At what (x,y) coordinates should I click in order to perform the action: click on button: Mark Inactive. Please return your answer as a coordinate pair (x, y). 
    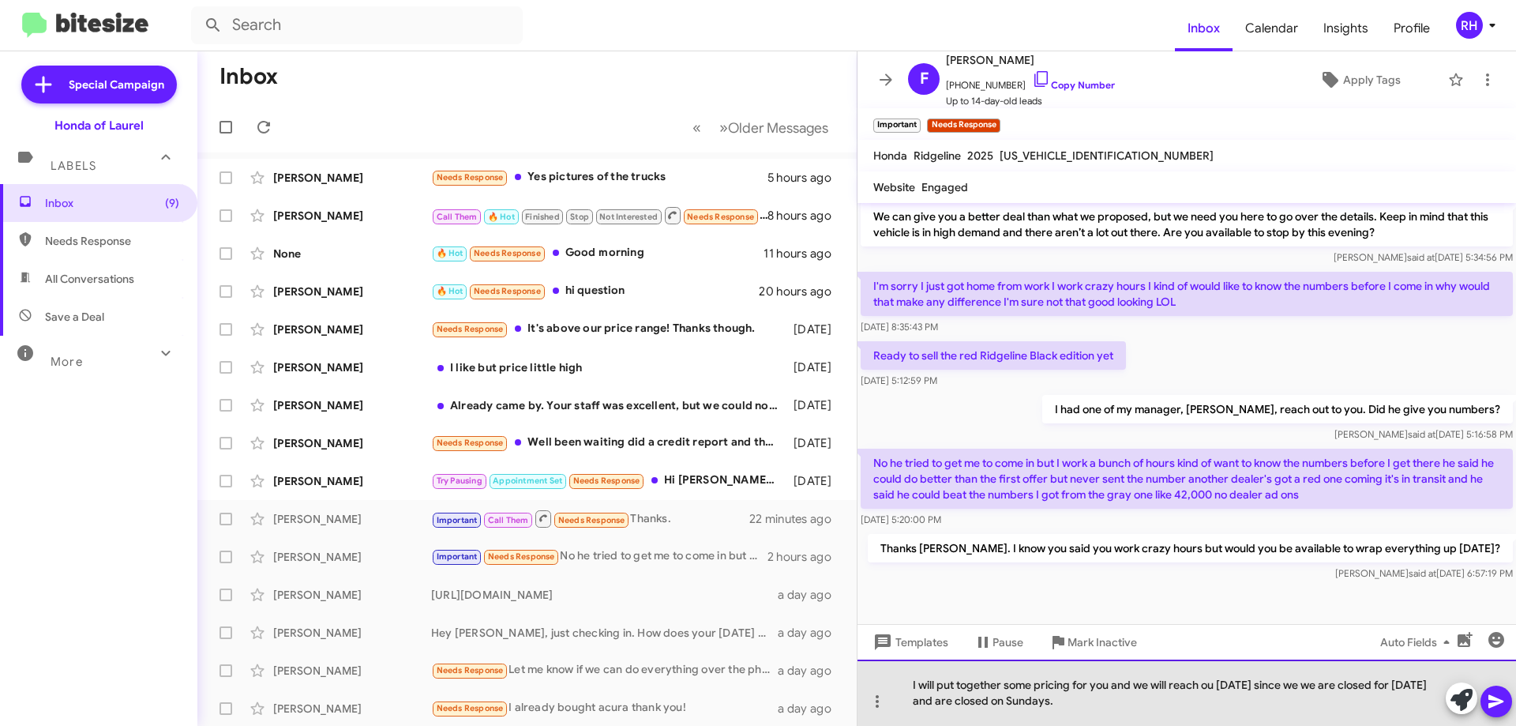
    Looking at the image, I should click on (1093, 642).